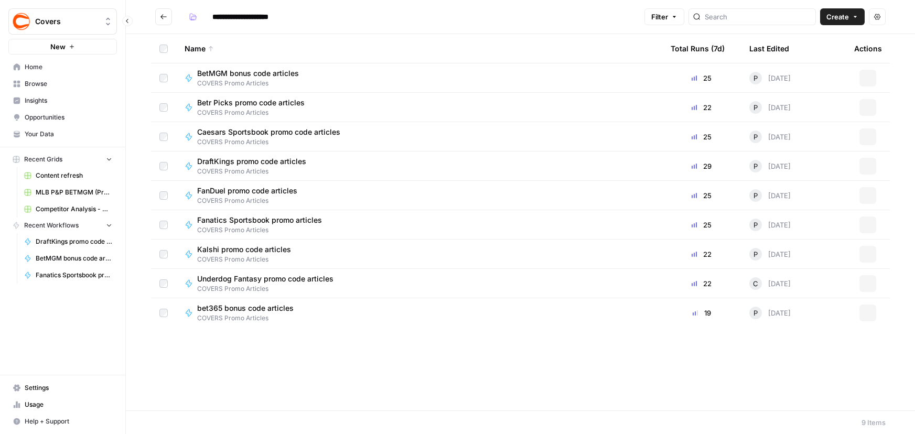  Describe the element at coordinates (245, 308) in the screenshot. I see `span: bet365 bonus code articles` at that location.